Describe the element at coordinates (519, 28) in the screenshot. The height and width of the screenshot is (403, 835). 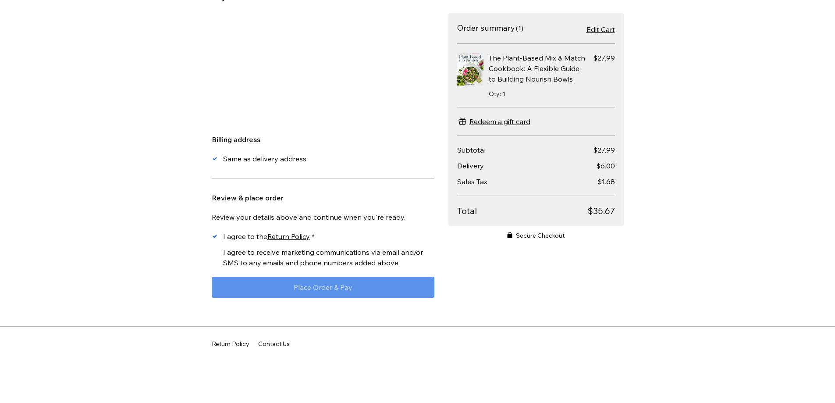
I see `span: Number of items 1` at that location.